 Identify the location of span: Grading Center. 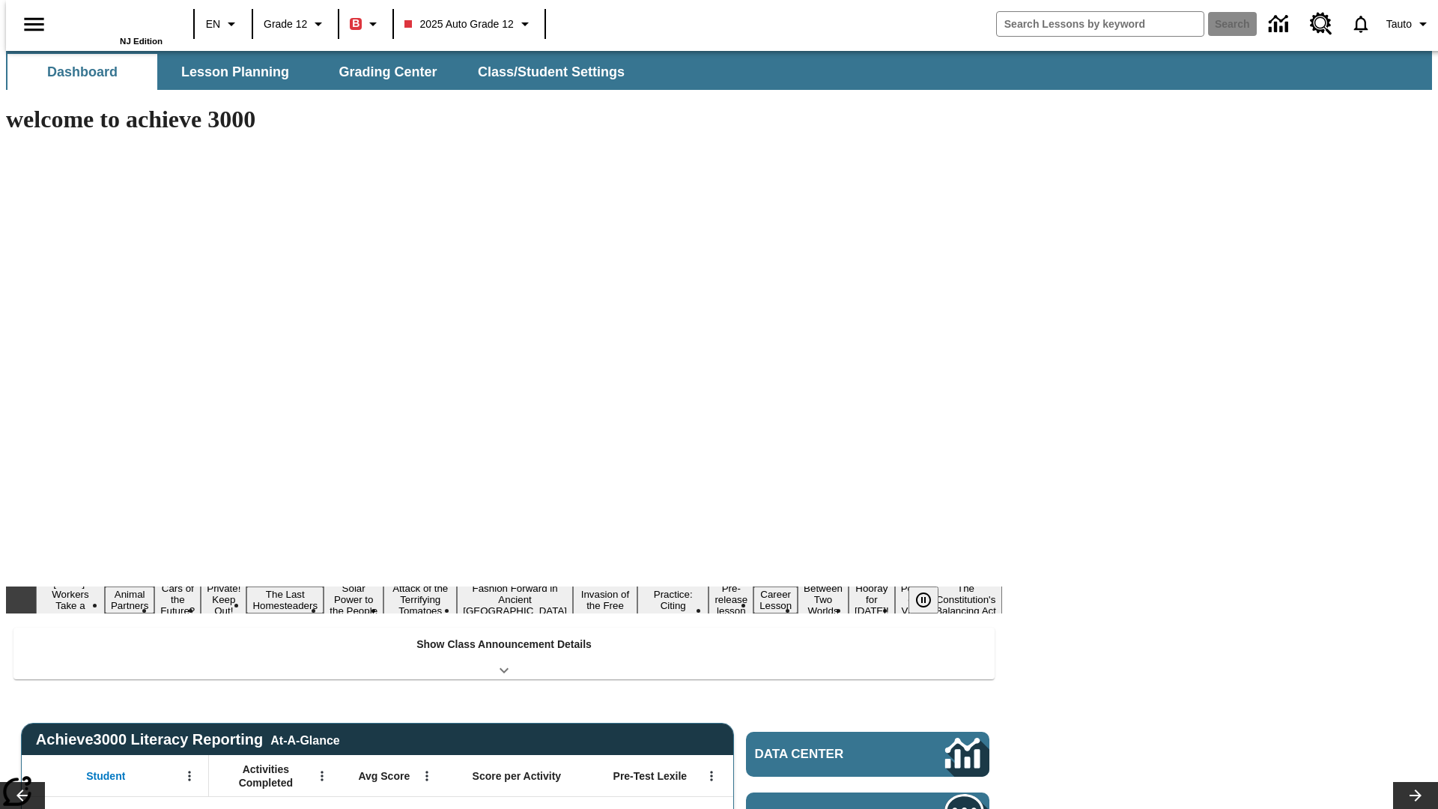
(387, 72).